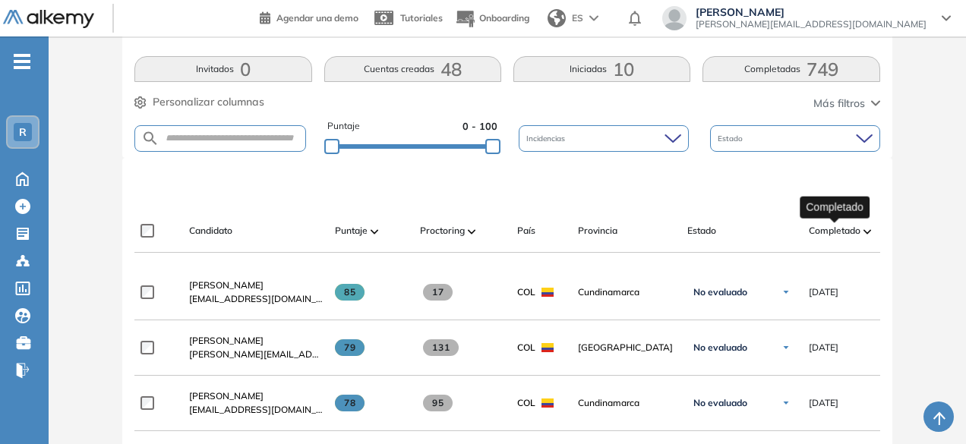  Describe the element at coordinates (309, 17) in the screenshot. I see `a: Agendar una demo` at that location.